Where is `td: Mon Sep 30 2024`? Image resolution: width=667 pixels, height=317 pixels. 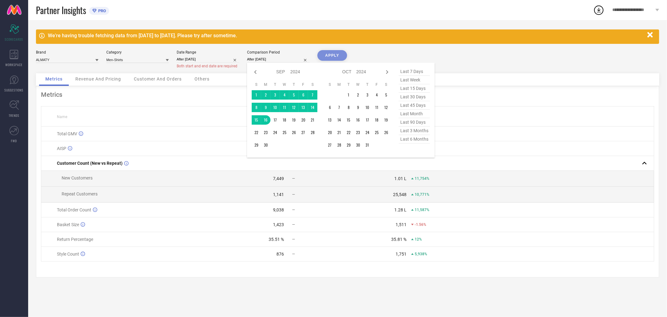
td: Mon Sep 30 2024 is located at coordinates (266, 145).